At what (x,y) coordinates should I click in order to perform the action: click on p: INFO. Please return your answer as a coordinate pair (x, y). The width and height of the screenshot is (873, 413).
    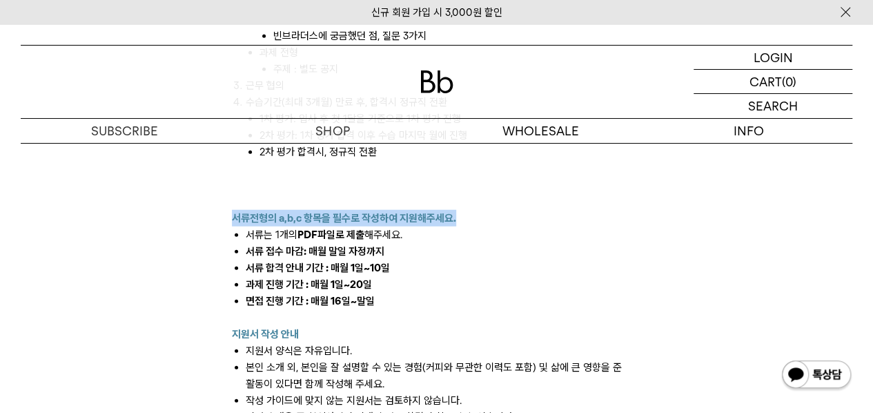
    Looking at the image, I should click on (748, 131).